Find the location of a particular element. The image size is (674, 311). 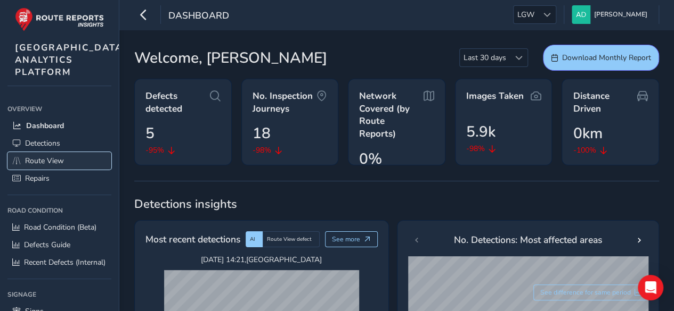

span: Route View is located at coordinates (44, 161).